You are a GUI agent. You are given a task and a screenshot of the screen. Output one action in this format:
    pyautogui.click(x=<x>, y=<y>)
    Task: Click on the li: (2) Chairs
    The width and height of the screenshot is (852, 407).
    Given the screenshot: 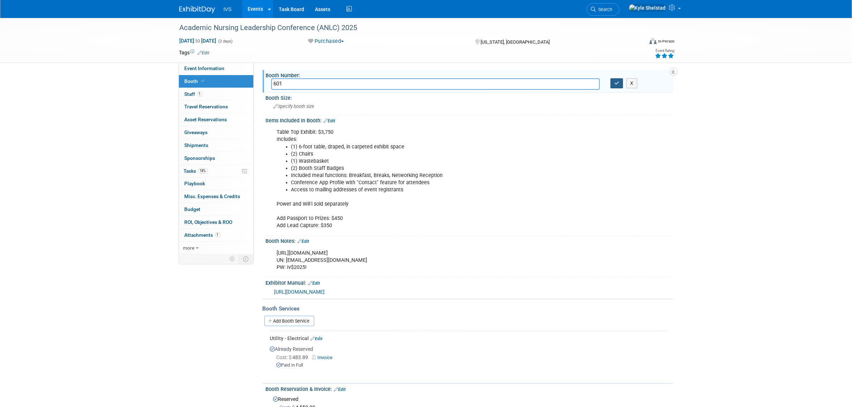 What is the action you would take?
    pyautogui.click(x=440, y=154)
    